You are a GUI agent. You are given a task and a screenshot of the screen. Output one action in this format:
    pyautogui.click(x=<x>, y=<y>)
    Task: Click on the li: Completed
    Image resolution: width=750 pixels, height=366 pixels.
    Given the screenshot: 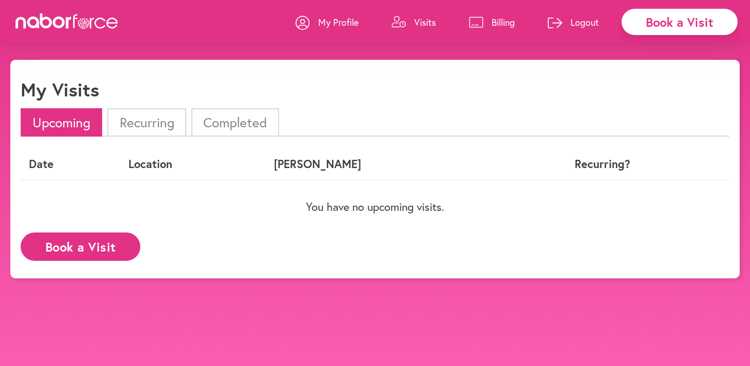 What is the action you would take?
    pyautogui.click(x=235, y=122)
    